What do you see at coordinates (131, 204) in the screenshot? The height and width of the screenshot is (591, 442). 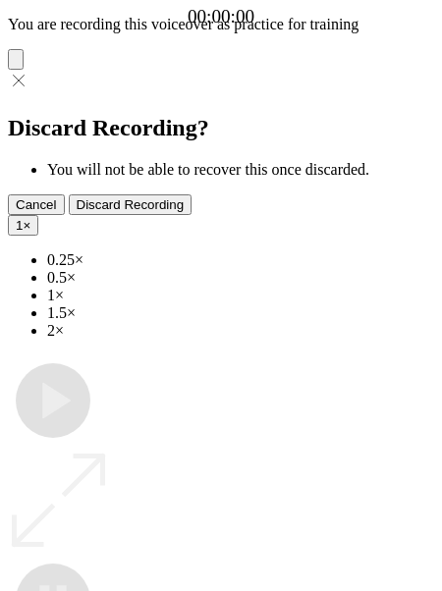 I see `button: Discard Recording` at bounding box center [131, 204].